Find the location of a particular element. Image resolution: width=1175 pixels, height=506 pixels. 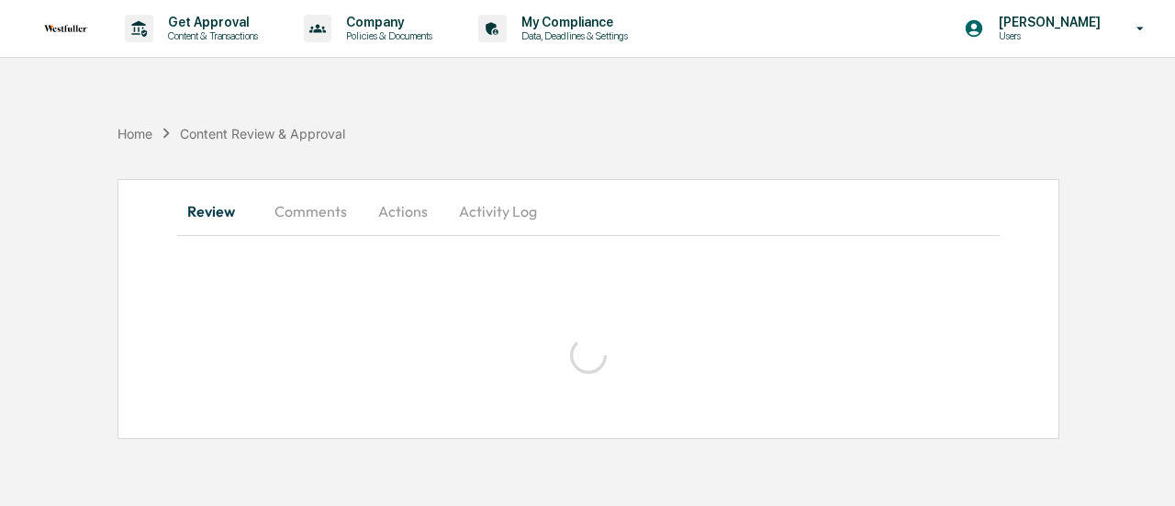

p: Content & Transactions is located at coordinates (210, 36).